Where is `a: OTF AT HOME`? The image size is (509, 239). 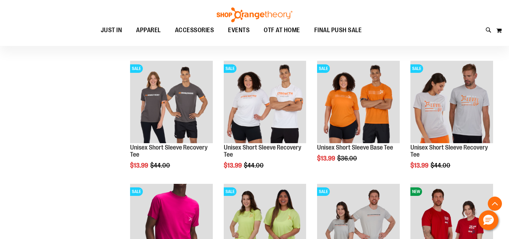 a: OTF AT HOME is located at coordinates (282, 30).